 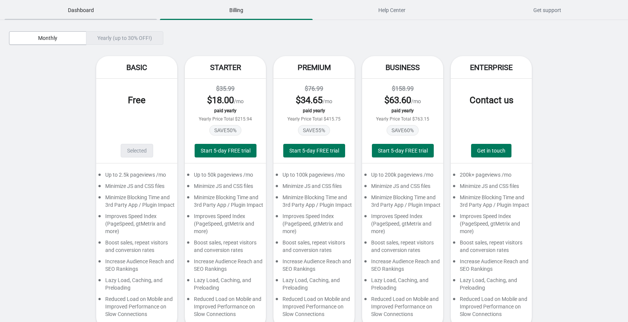 What do you see at coordinates (220, 100) in the screenshot?
I see `span: $ 18.00` at bounding box center [220, 100].